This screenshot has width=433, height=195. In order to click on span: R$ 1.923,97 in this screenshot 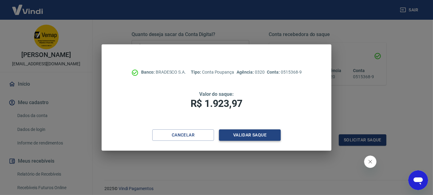, I will do `click(216, 104)`.